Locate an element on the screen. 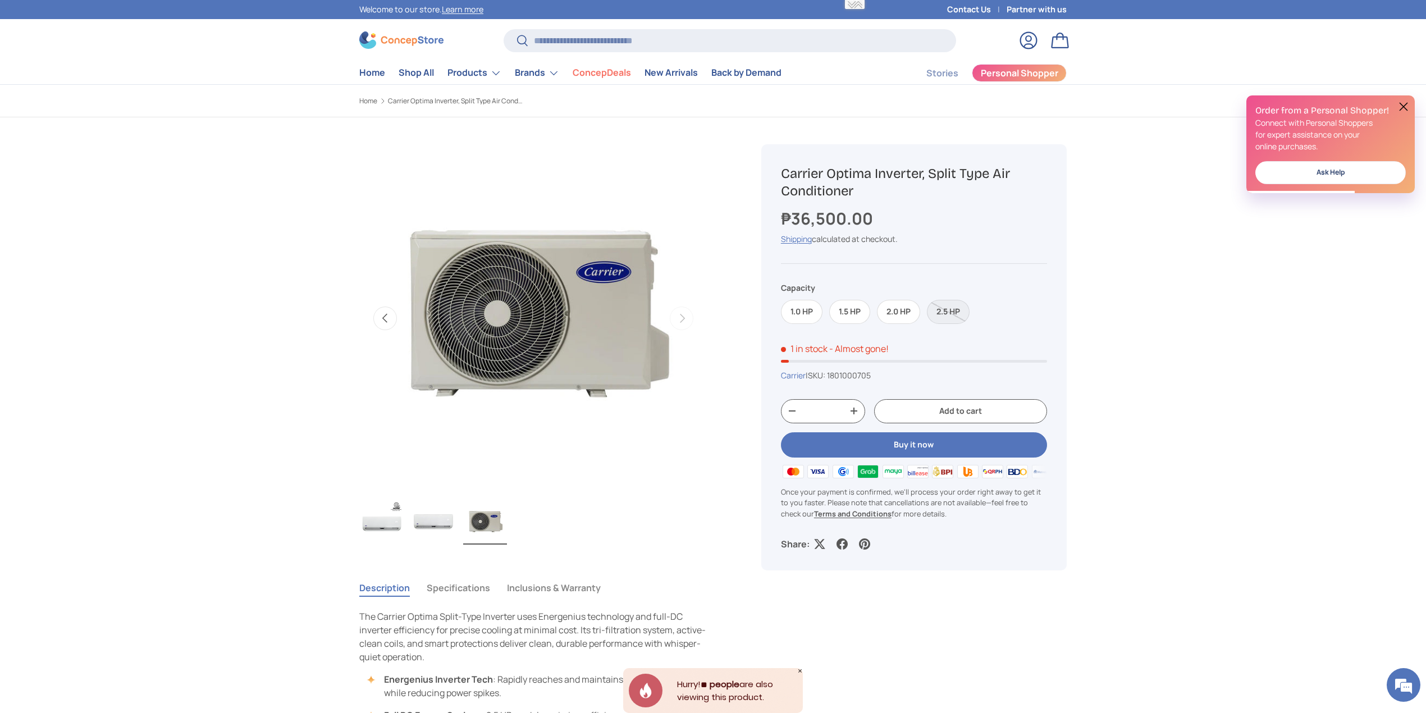 The image size is (1426, 713). button: Buy it now is located at coordinates (914, 445).